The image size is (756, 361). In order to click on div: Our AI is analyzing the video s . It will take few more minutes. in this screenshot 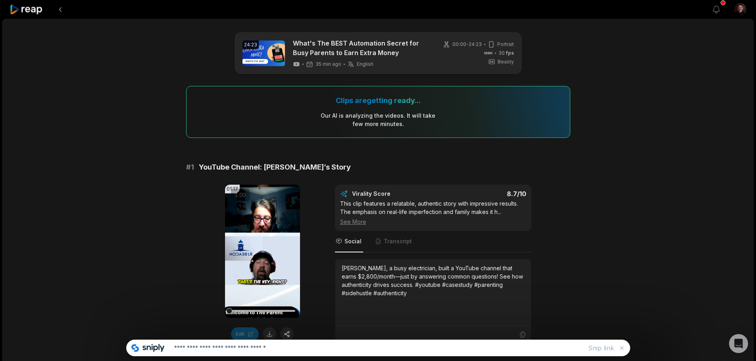, I will do `click(378, 120)`.